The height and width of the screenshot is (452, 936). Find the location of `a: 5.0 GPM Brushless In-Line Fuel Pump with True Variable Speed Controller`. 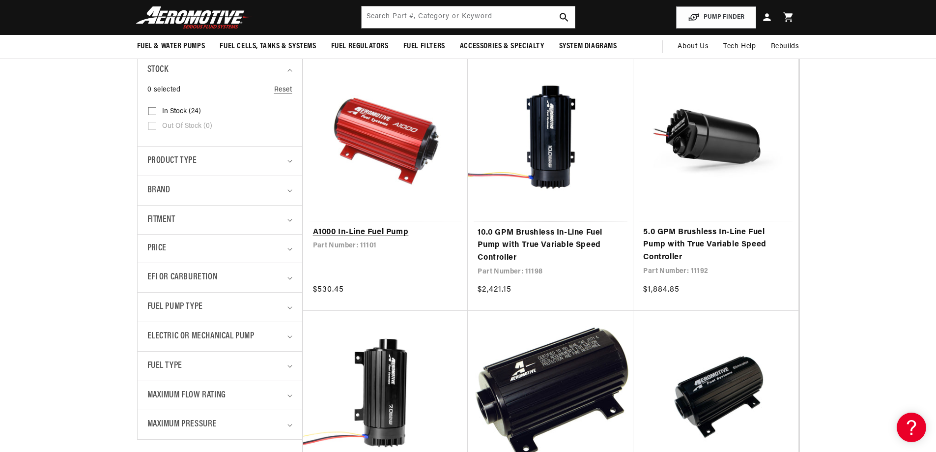

a: 5.0 GPM Brushless In-Line Fuel Pump with True Variable Speed Controller is located at coordinates (716, 245).